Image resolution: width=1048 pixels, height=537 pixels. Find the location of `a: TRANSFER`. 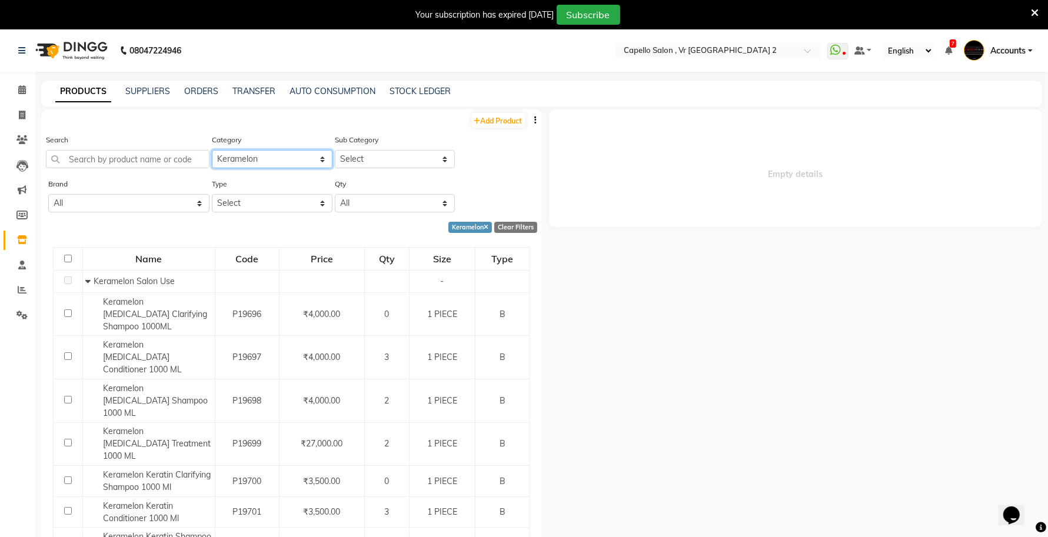

a: TRANSFER is located at coordinates (254, 91).